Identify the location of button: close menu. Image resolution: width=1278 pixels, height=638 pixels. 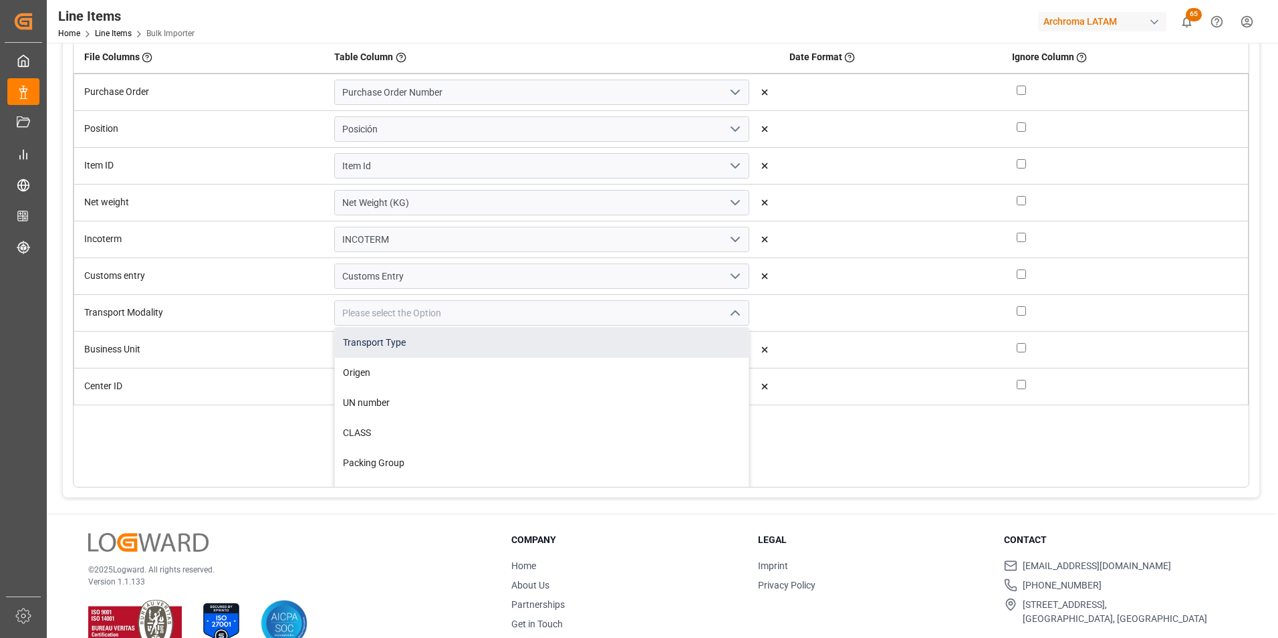
(734, 313).